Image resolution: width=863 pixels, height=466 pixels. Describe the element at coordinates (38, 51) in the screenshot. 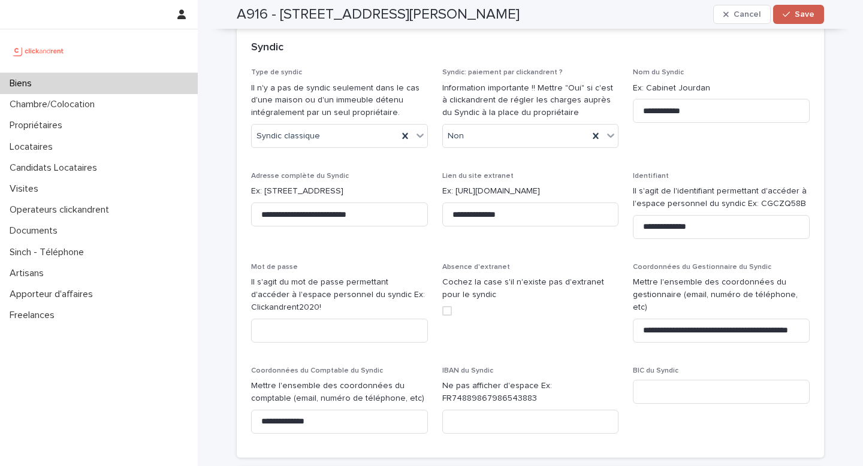

I see `img: UCB0brd3T0yccxBKYDjQ` at that location.